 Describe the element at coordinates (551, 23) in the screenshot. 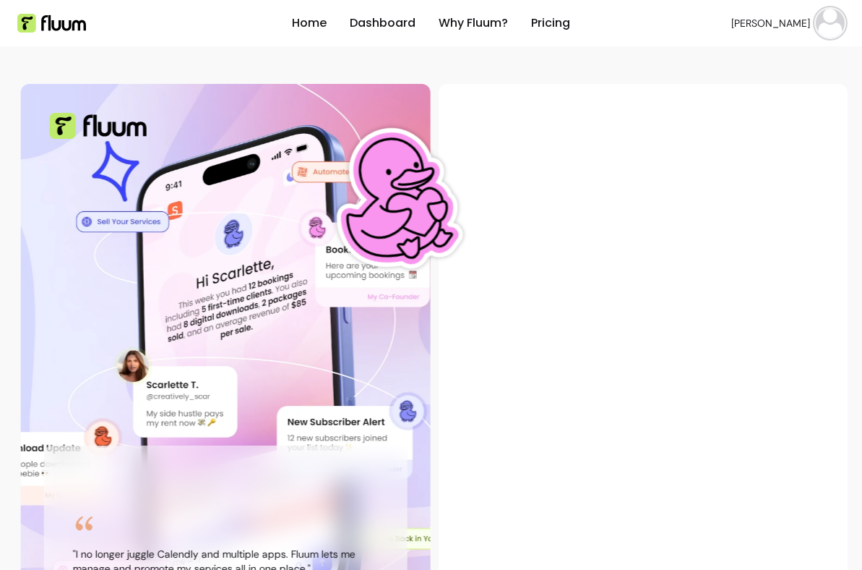

I see `a: Pricing` at that location.